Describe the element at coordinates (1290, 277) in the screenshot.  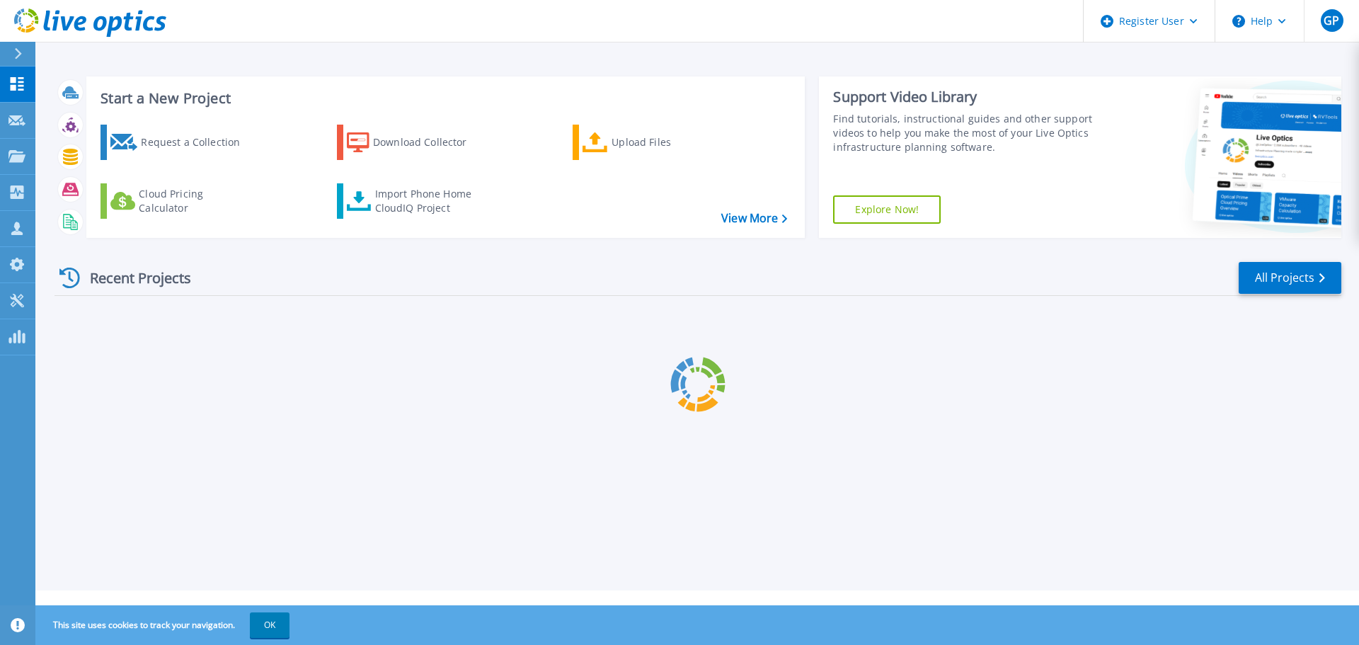
I see `a: All Projects` at that location.